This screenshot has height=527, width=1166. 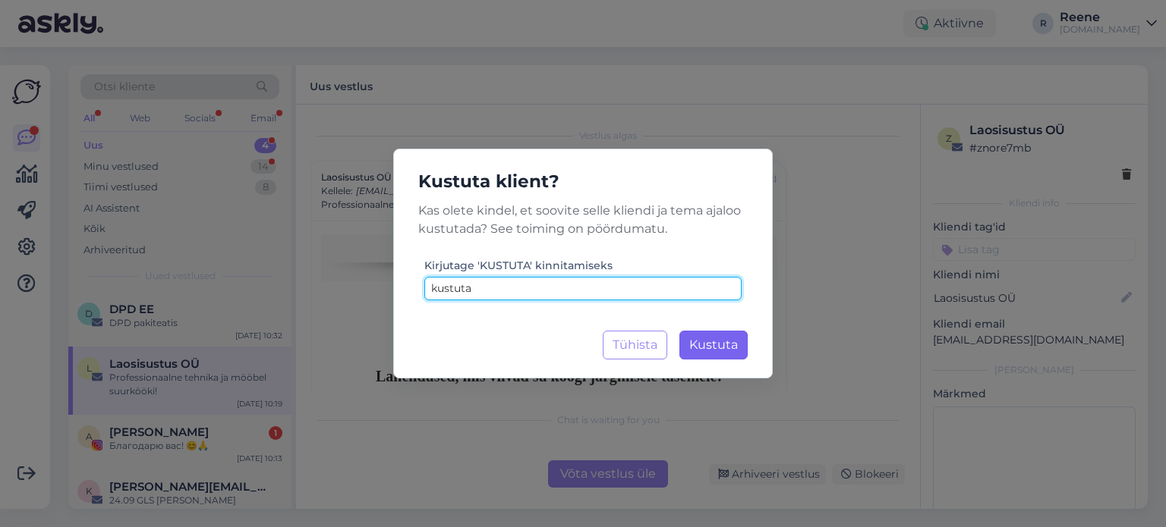 What do you see at coordinates (634, 345) in the screenshot?
I see `button: Tühista` at bounding box center [634, 345].